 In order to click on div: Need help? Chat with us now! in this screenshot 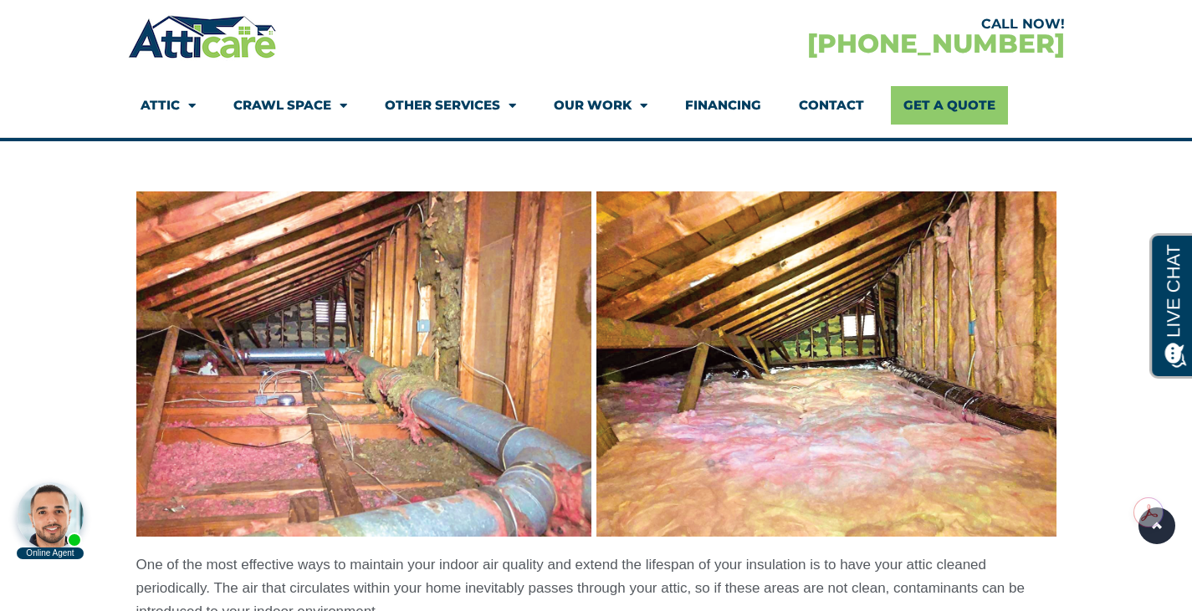, I will do `click(42, 38)`.